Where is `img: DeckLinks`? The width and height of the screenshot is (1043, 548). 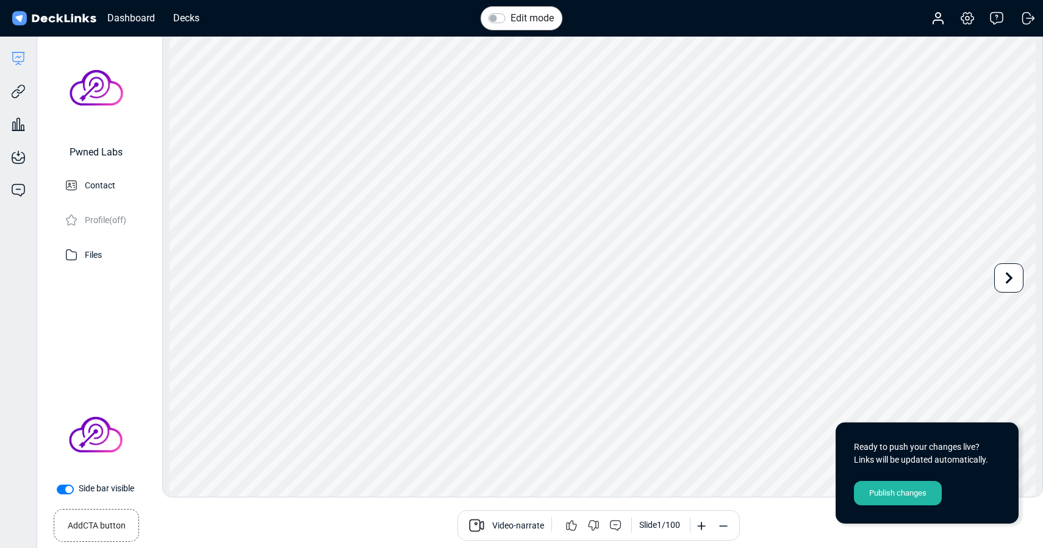 img: DeckLinks is located at coordinates (54, 18).